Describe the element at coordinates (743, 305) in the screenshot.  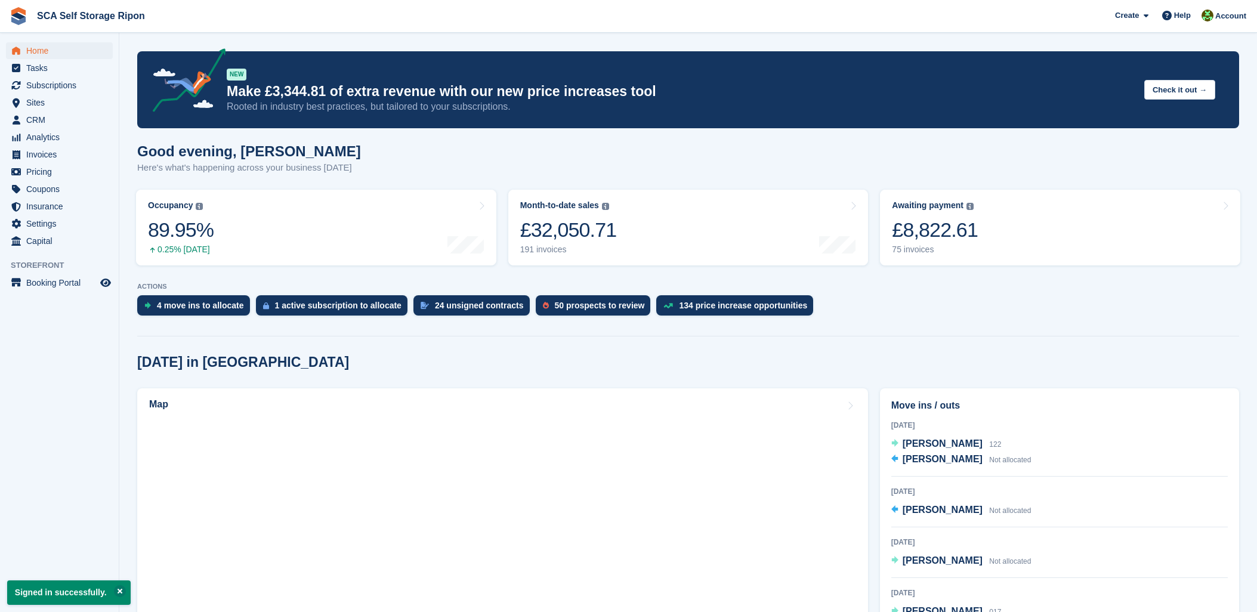
I see `div: 134 price increase opportunities` at that location.